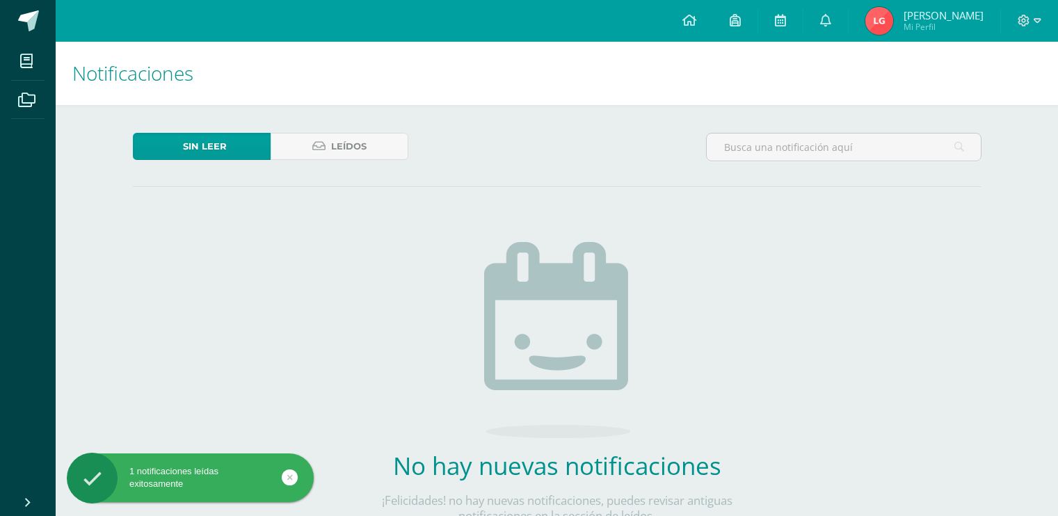  Describe the element at coordinates (190, 478) in the screenshot. I see `div: 1 notificaciones leídas exitosamente` at that location.